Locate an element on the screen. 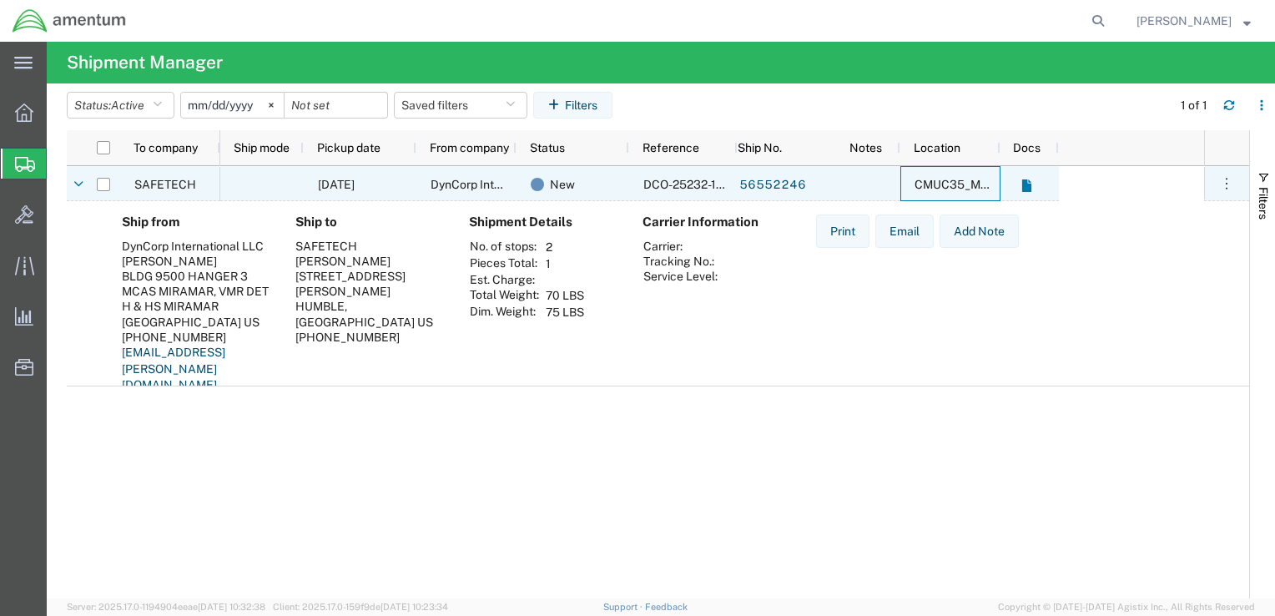 The height and width of the screenshot is (616, 1275). span: New is located at coordinates (562, 184).